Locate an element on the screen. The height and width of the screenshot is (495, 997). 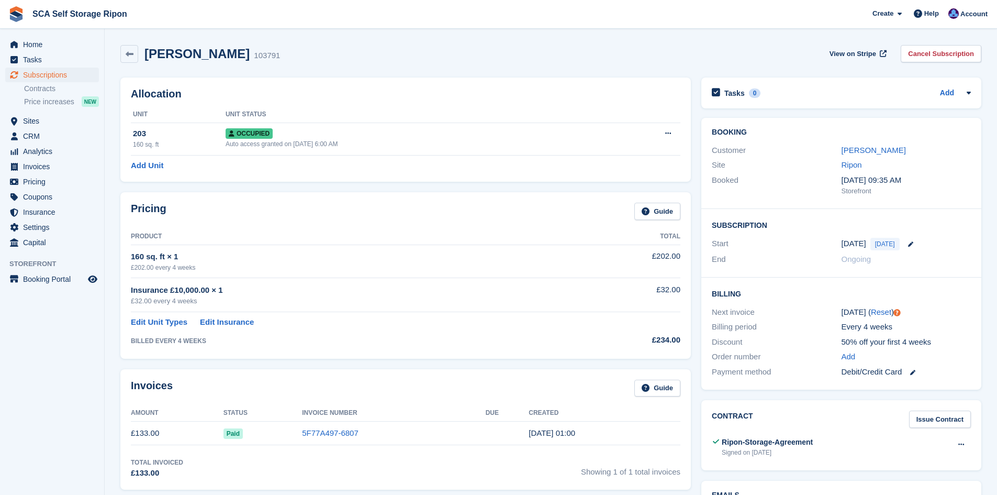
span: CRM is located at coordinates (54, 136).